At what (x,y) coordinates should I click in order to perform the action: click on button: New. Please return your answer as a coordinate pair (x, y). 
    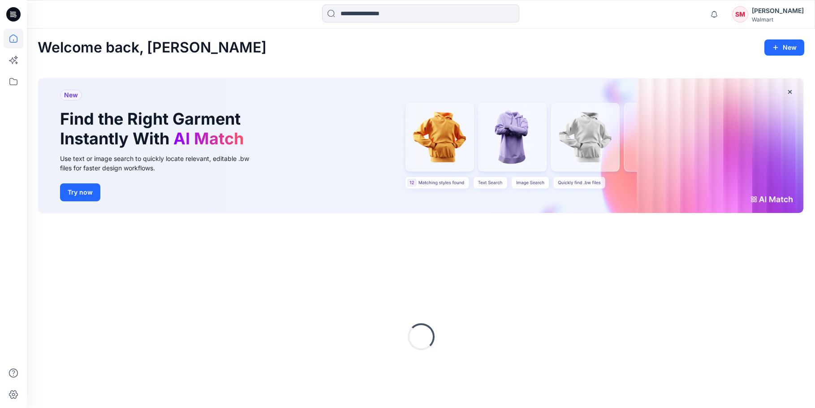
    Looking at the image, I should click on (784, 47).